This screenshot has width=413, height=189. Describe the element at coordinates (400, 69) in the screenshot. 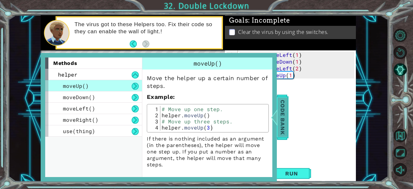

I see `button: AI Hint` at that location.